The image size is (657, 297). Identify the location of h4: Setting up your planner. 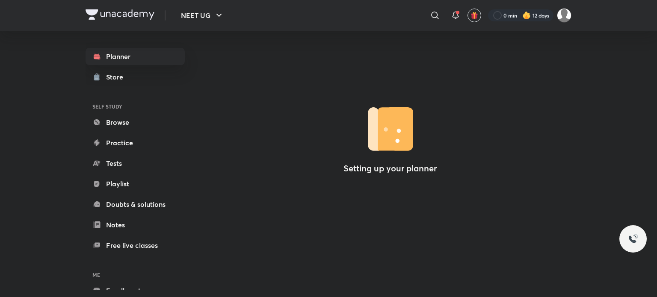
(390, 168).